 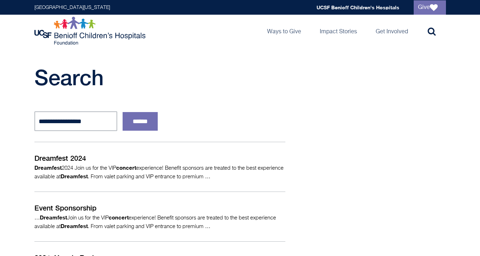 What do you see at coordinates (284, 31) in the screenshot?
I see `a: Ways to Give` at bounding box center [284, 31].